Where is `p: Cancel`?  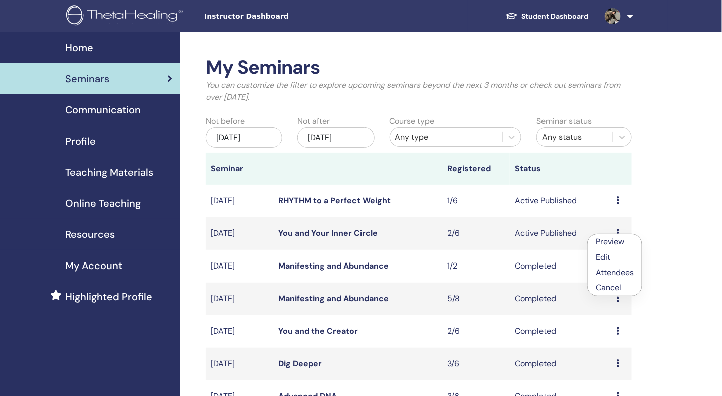 p: Cancel is located at coordinates (615, 287).